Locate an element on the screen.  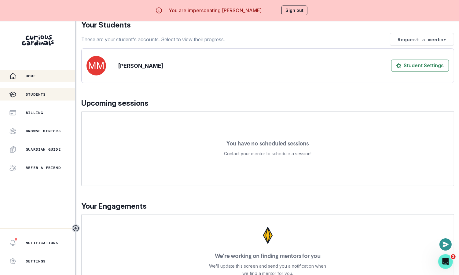
p: Notifications is located at coordinates (42, 243).